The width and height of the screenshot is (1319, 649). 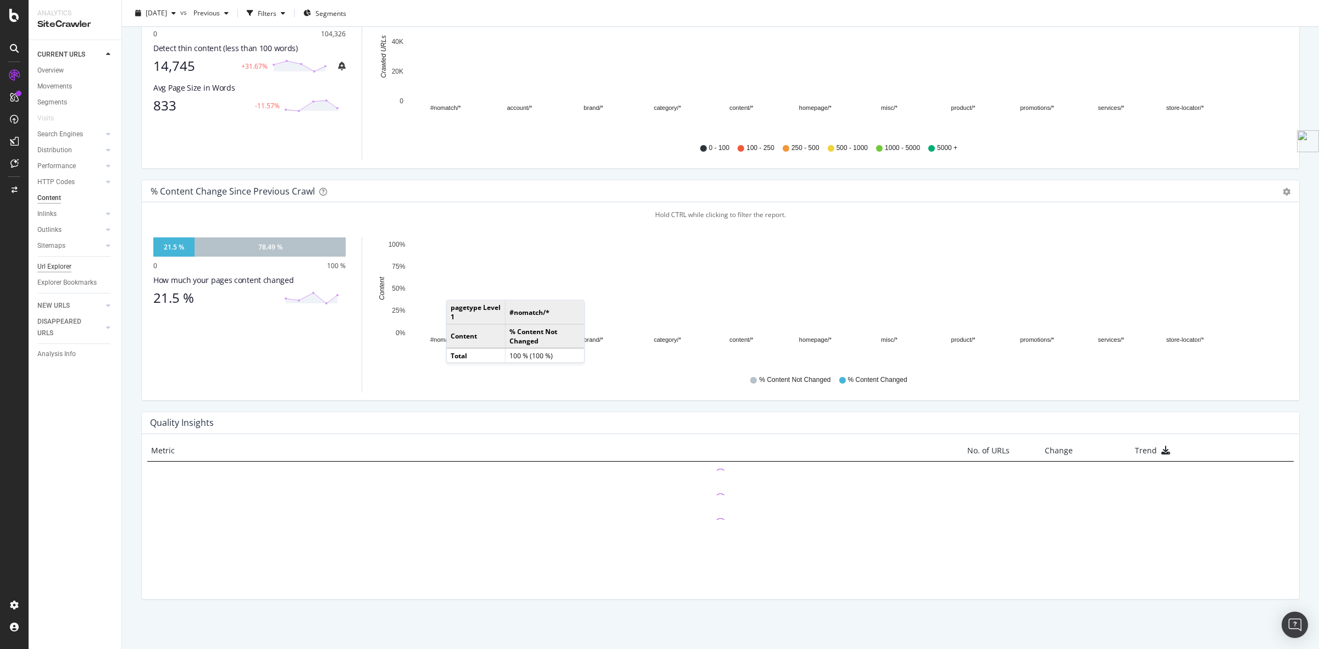 What do you see at coordinates (878, 380) in the screenshot?
I see `span: % Content Changed` at bounding box center [878, 380].